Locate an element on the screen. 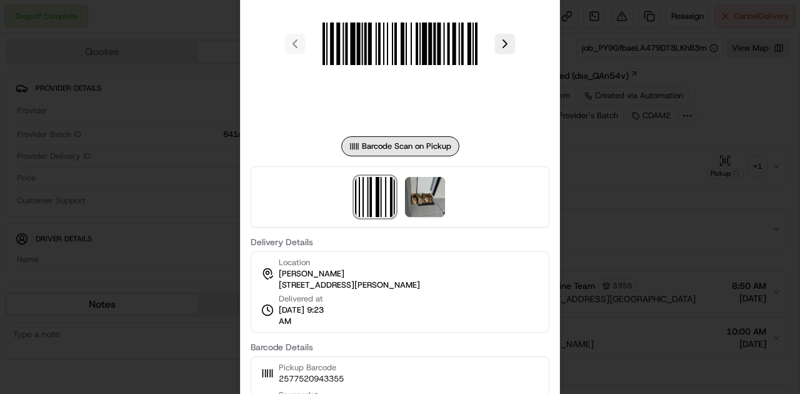 This screenshot has width=800, height=394. img: barcode_scan_on_pickup image is located at coordinates (375, 197).